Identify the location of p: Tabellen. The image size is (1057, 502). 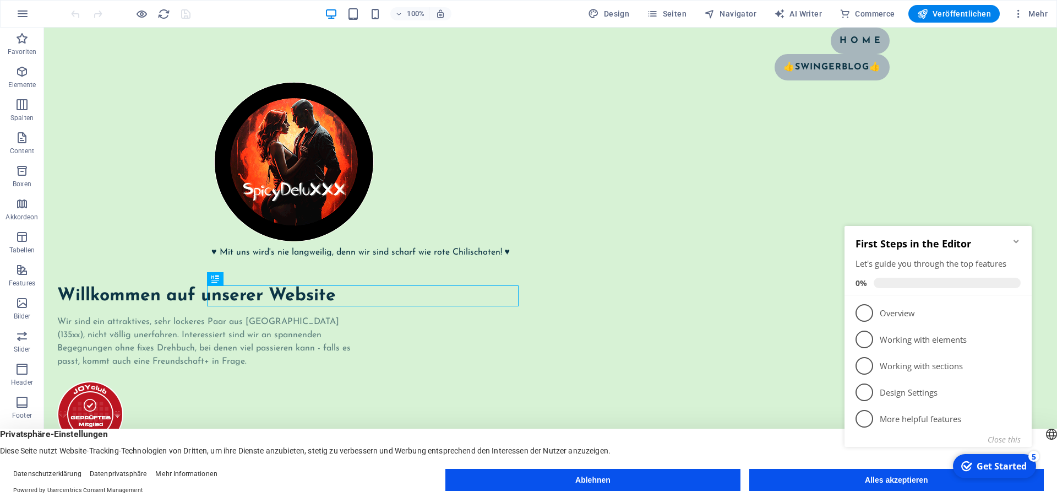
(22, 250).